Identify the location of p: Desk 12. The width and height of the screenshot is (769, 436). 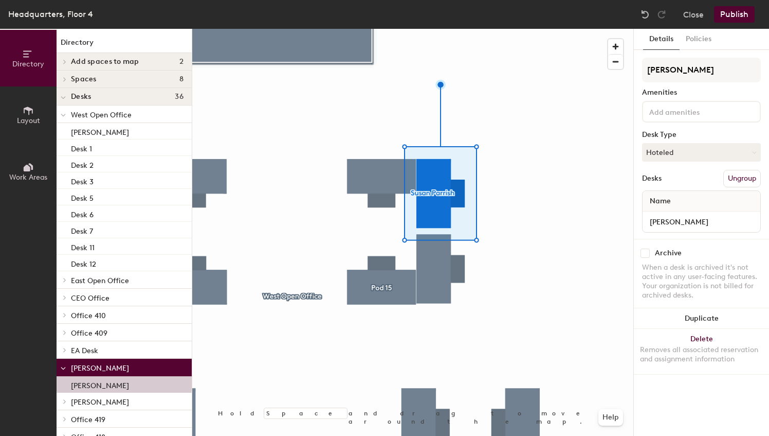
(83, 262).